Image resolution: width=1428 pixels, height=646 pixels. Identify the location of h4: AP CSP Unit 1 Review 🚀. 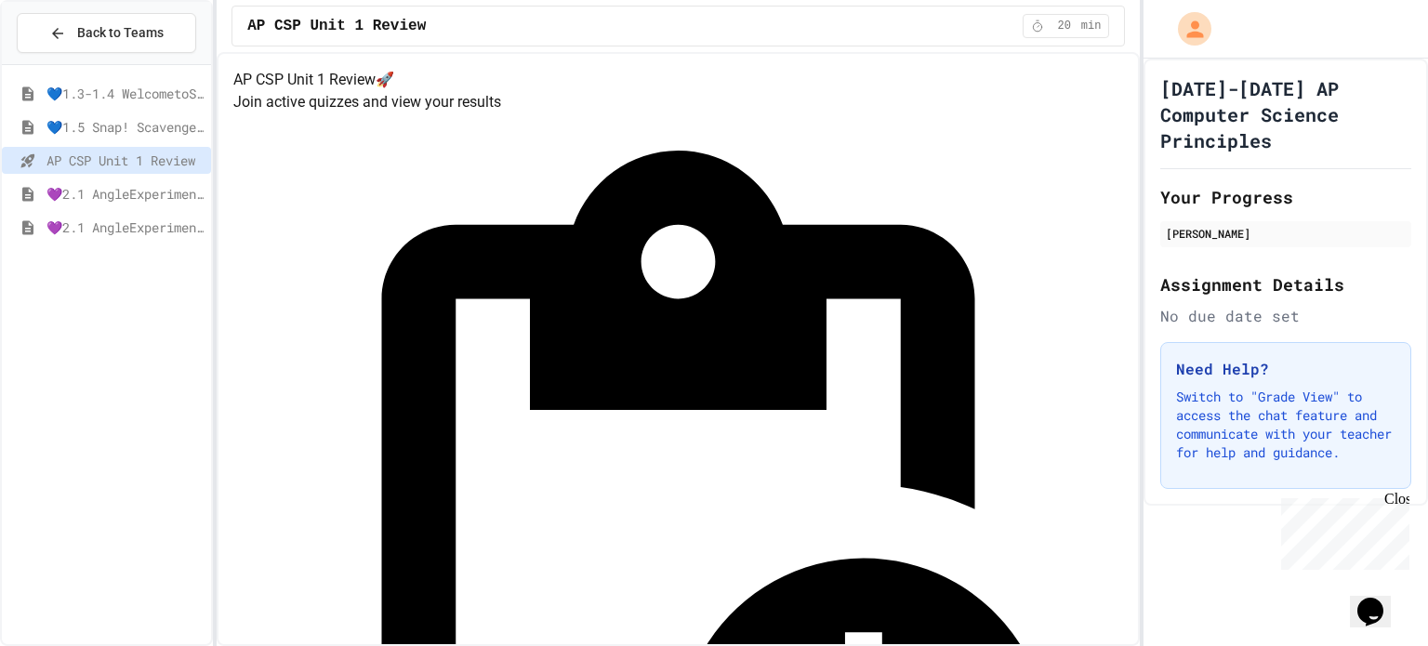
(678, 80).